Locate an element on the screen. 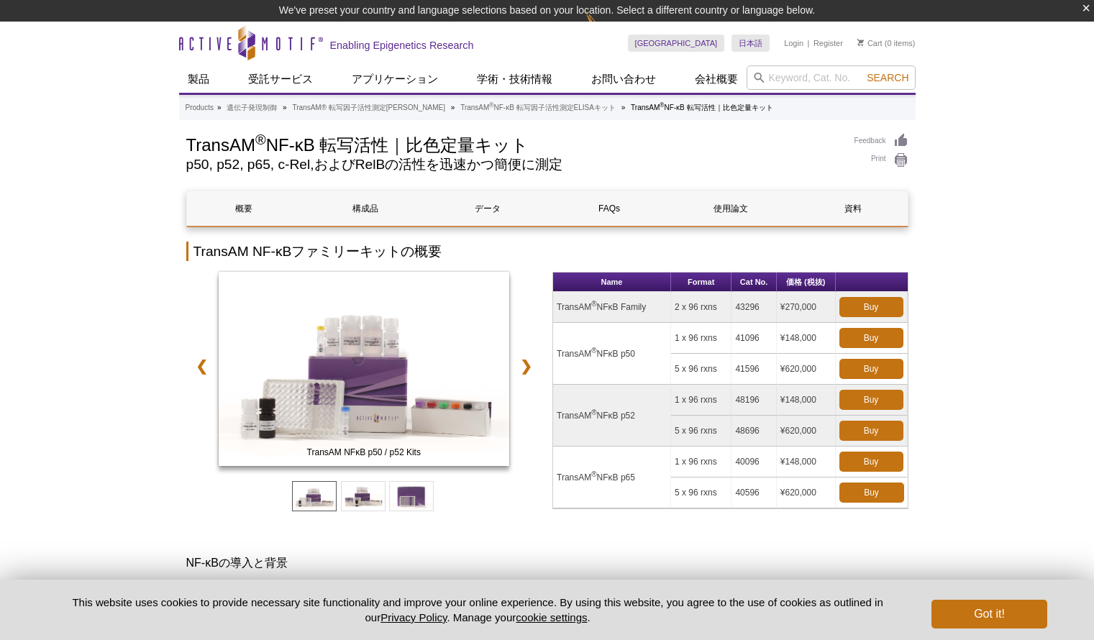  a: Login is located at coordinates (793, 43).